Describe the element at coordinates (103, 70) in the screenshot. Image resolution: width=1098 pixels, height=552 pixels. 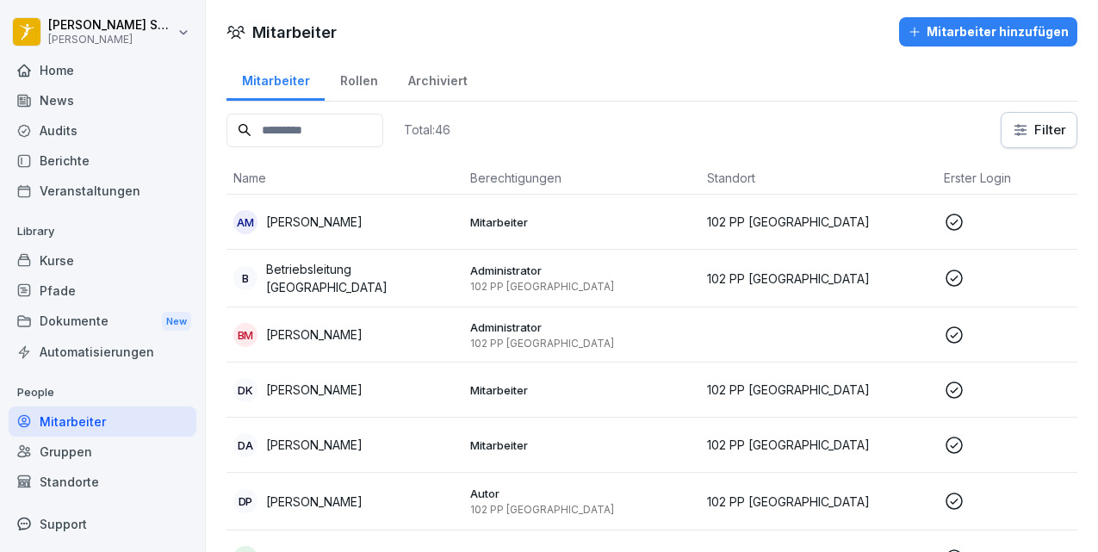
I see `div: Home` at that location.